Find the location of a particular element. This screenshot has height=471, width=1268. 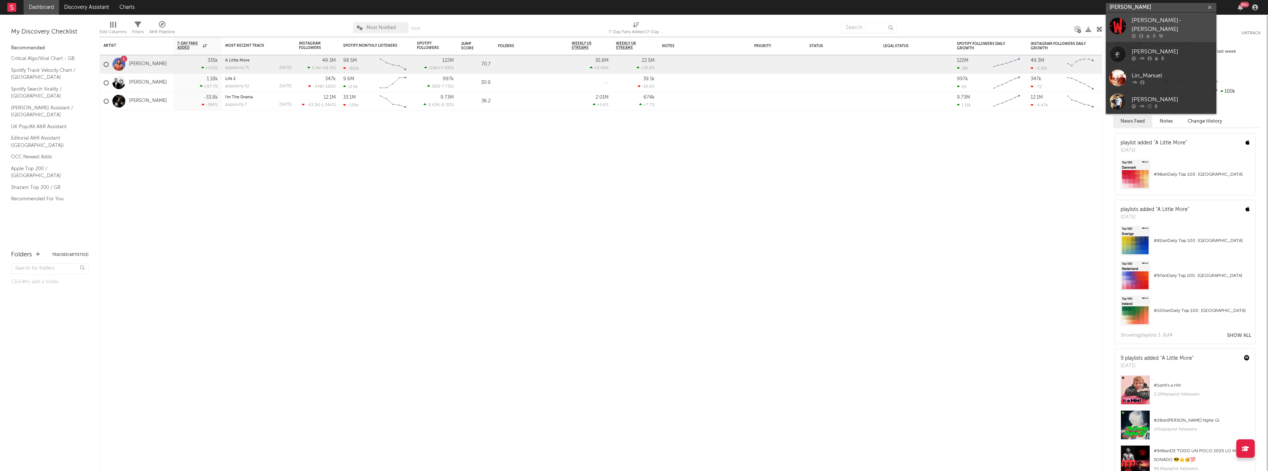

div: Lin_Manuel is located at coordinates (1172, 76).